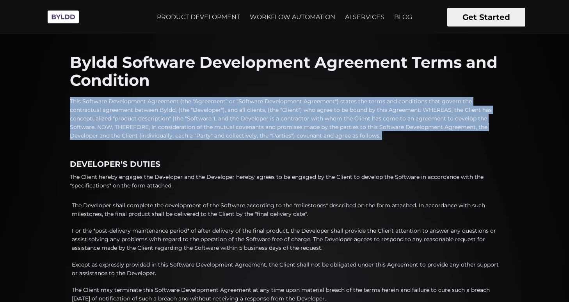  I want to click on img: tab_domain_overview_orange.svg, so click(24, 48).